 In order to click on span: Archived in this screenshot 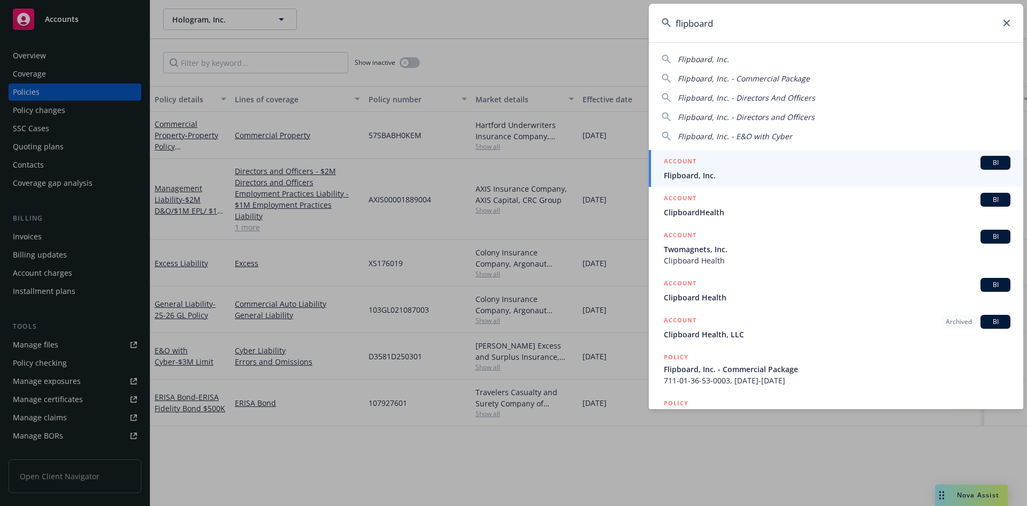, I will do `click(959, 322)`.